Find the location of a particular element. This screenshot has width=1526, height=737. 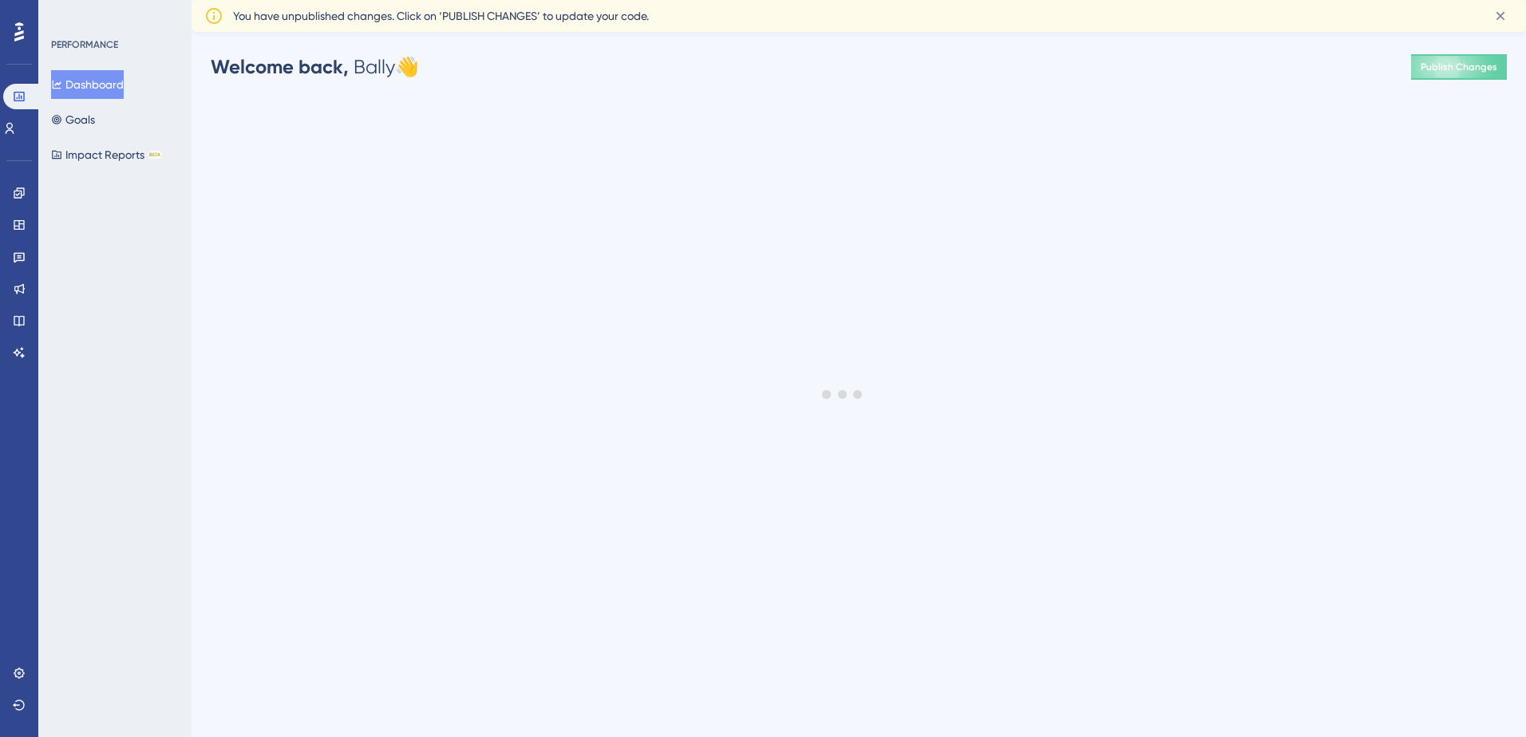

div: Bally 👋 is located at coordinates (314, 67).